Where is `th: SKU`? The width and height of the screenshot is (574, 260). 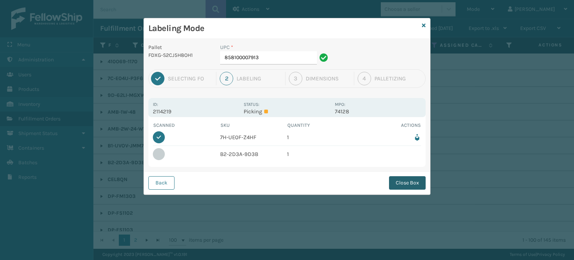
th: SKU is located at coordinates (254, 125).